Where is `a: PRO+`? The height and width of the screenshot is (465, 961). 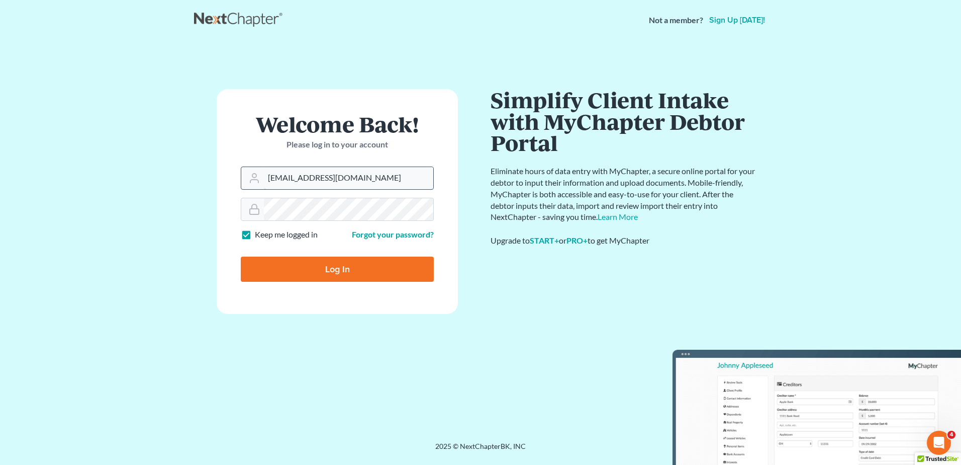
a: PRO+ is located at coordinates (577, 240).